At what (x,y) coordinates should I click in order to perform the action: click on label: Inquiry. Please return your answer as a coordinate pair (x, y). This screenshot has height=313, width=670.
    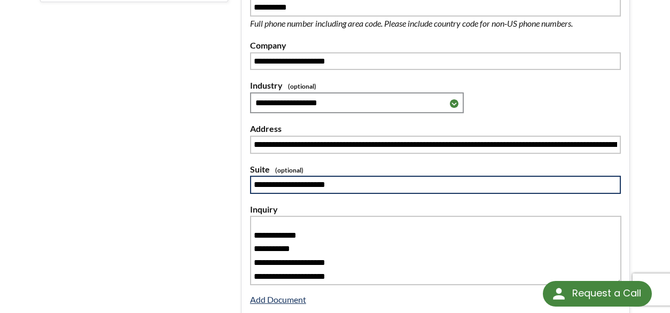
    Looking at the image, I should click on (436, 210).